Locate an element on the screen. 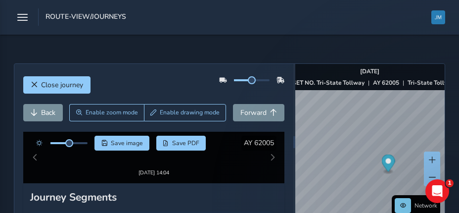  img: diamond-layout is located at coordinates (438, 17).